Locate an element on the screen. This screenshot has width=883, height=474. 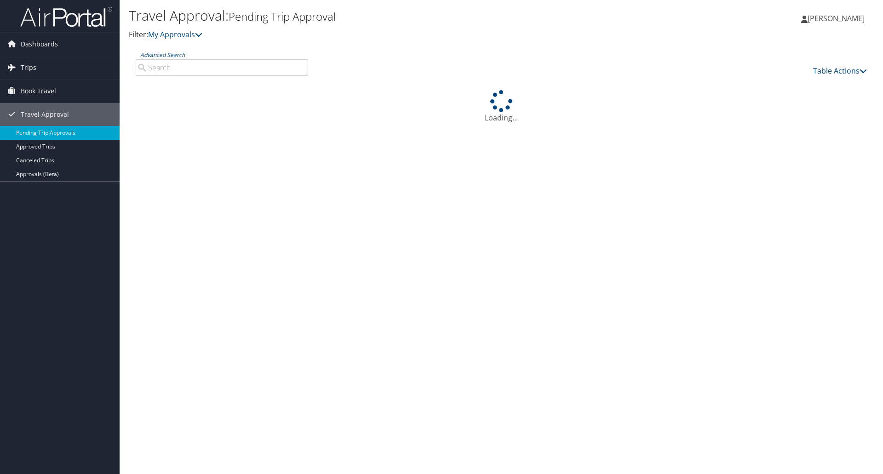
a: Table Actions is located at coordinates (839, 71).